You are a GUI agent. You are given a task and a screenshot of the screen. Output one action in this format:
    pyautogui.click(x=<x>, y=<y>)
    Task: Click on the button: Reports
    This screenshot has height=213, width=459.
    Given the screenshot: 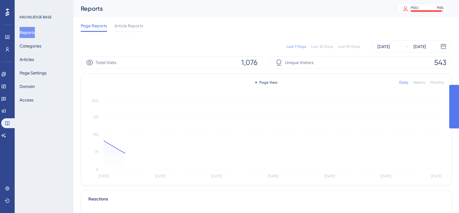 What is the action you would take?
    pyautogui.click(x=27, y=32)
    